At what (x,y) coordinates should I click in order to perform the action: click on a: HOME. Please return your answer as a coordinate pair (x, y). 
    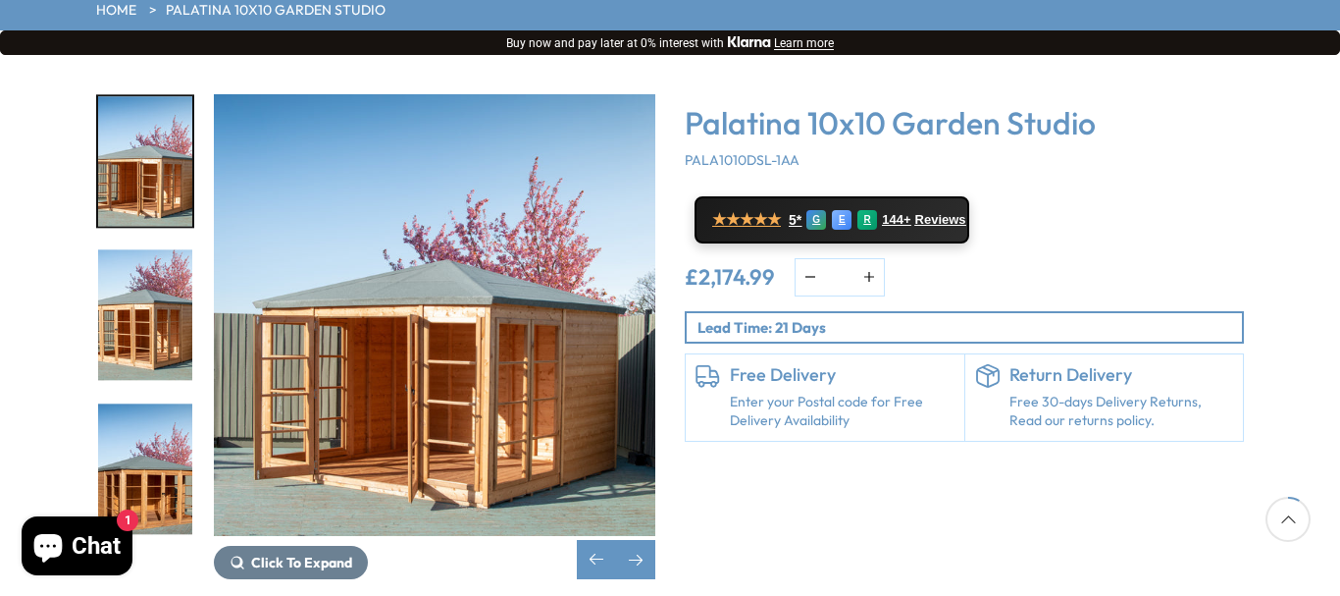
    Looking at the image, I should click on (116, 11).